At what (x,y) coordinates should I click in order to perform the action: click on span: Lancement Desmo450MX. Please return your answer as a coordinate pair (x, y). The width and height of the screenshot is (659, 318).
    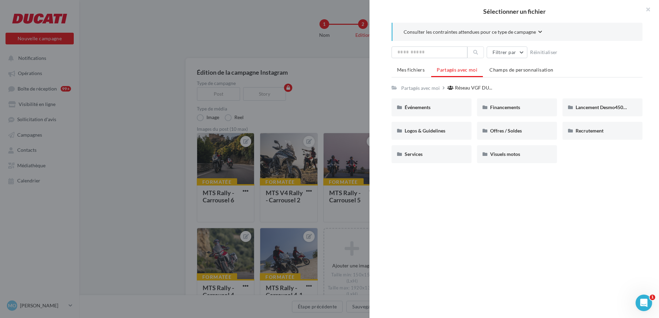
    Looking at the image, I should click on (603, 107).